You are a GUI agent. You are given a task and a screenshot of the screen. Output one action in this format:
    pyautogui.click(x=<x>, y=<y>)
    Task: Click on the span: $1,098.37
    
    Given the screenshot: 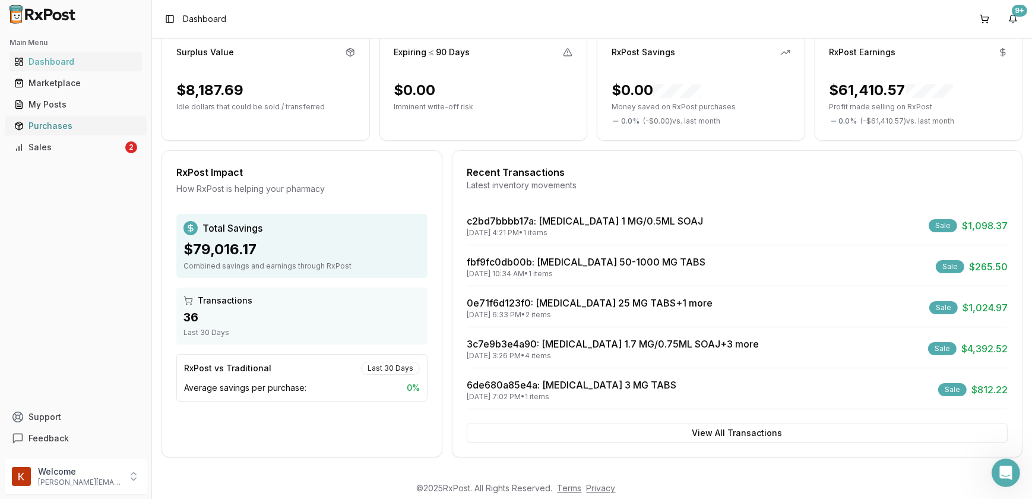 What is the action you would take?
    pyautogui.click(x=985, y=226)
    